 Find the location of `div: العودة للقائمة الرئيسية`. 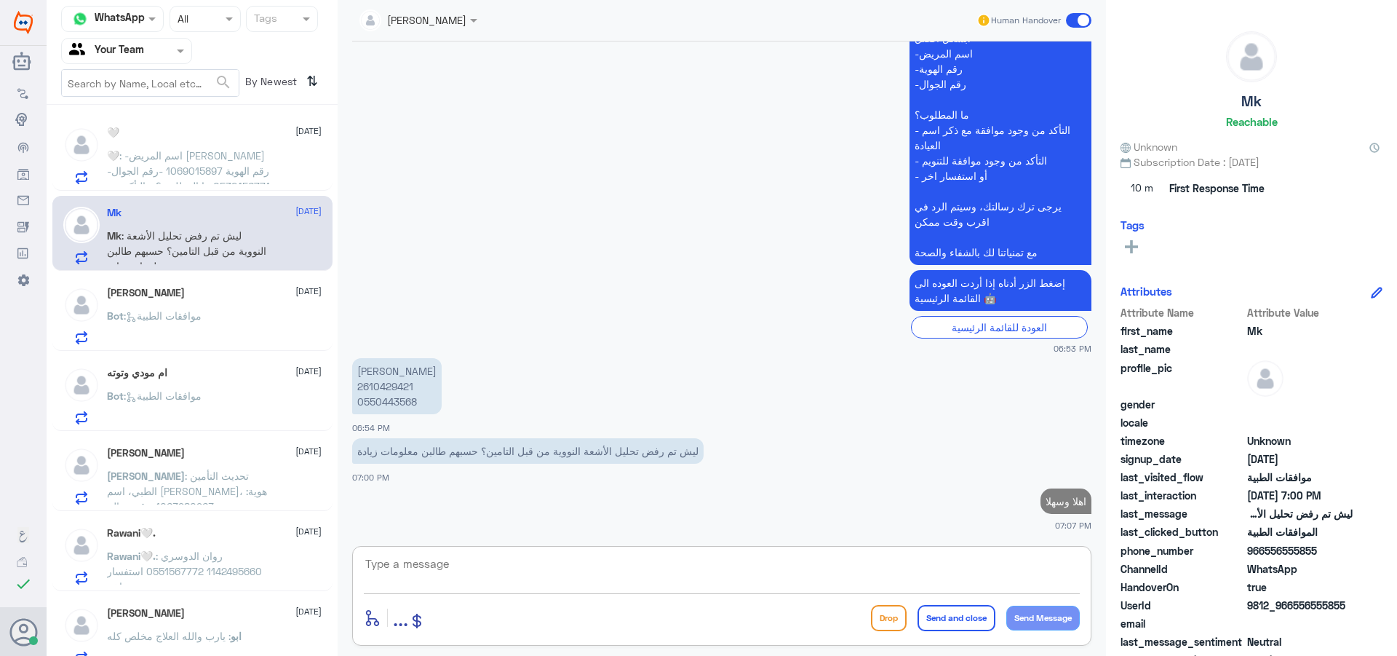

div: العودة للقائمة الرئيسية is located at coordinates (999, 327).